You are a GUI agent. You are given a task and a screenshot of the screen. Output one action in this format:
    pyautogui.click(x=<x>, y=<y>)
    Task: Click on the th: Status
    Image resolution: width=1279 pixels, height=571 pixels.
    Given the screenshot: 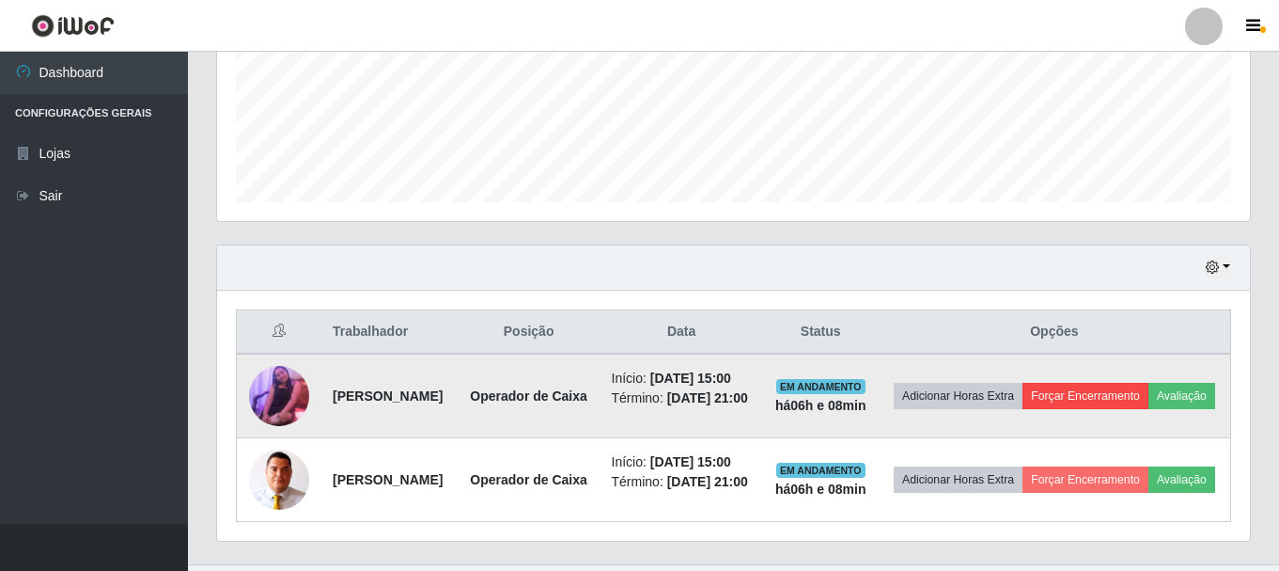 What is the action you would take?
    pyautogui.click(x=821, y=332)
    